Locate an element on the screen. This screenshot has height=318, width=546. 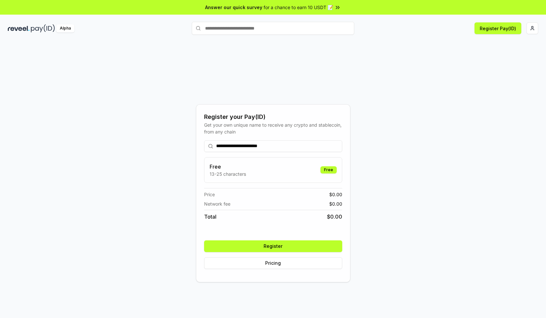
span: Network fee is located at coordinates (217, 204).